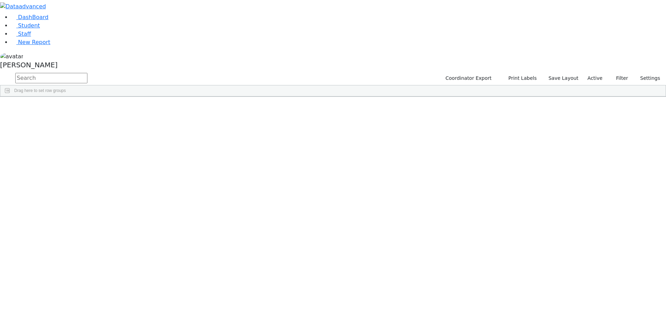 The width and height of the screenshot is (666, 328). Describe the element at coordinates (468, 78) in the screenshot. I see `button: Coordinator Export` at that location.